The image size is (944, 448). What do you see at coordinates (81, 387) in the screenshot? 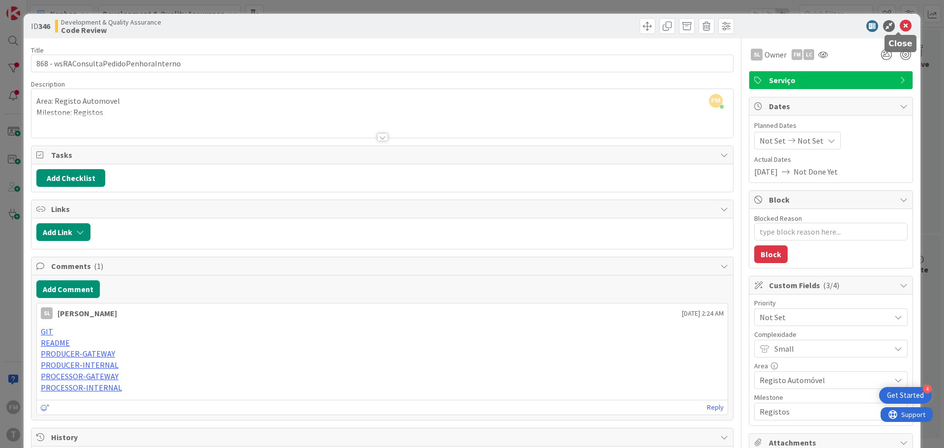
I see `a: PROCESSOR-INTERNAL` at bounding box center [81, 387].